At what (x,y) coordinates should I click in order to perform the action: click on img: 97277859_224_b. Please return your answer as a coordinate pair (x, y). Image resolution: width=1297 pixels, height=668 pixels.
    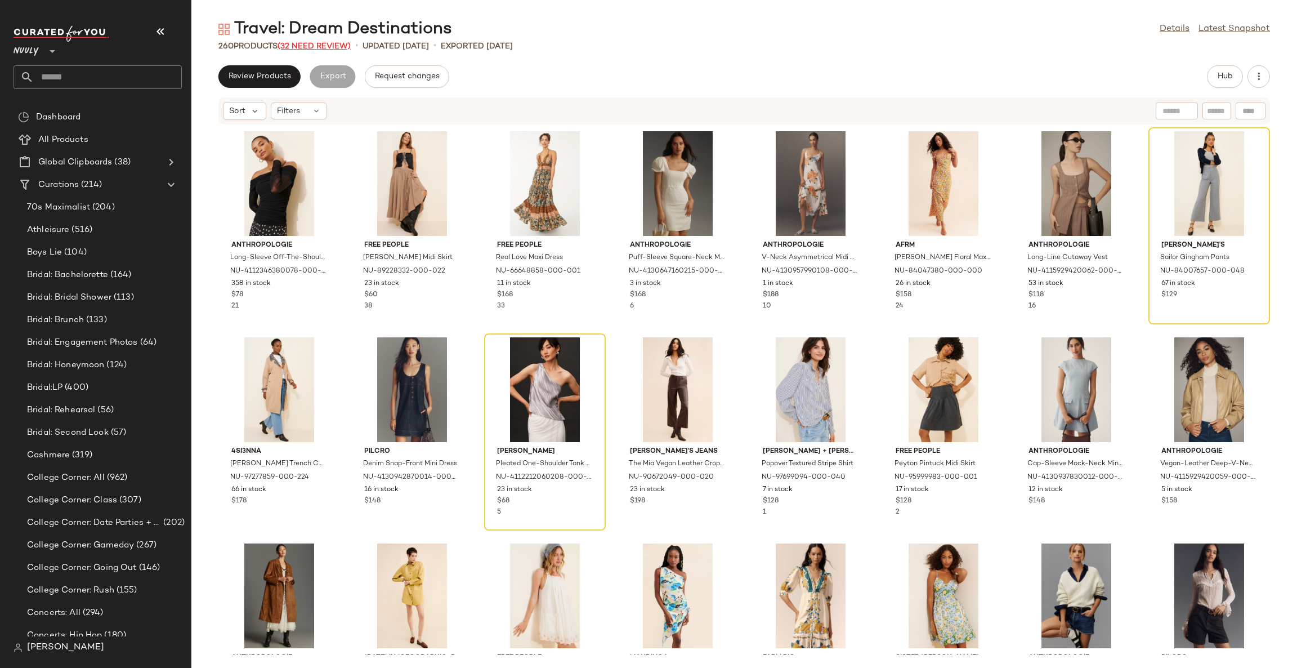
    Looking at the image, I should click on (279, 390).